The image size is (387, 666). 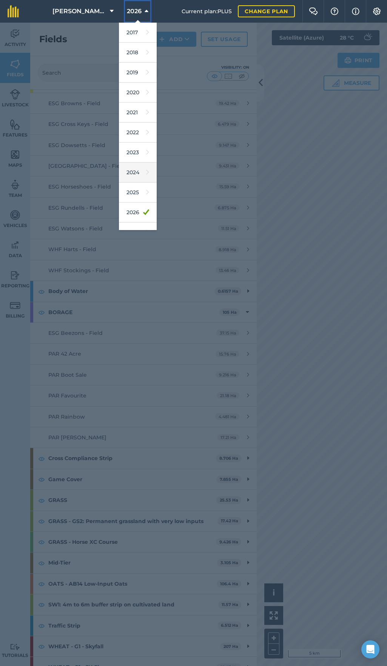 I want to click on a: 2026, so click(x=138, y=212).